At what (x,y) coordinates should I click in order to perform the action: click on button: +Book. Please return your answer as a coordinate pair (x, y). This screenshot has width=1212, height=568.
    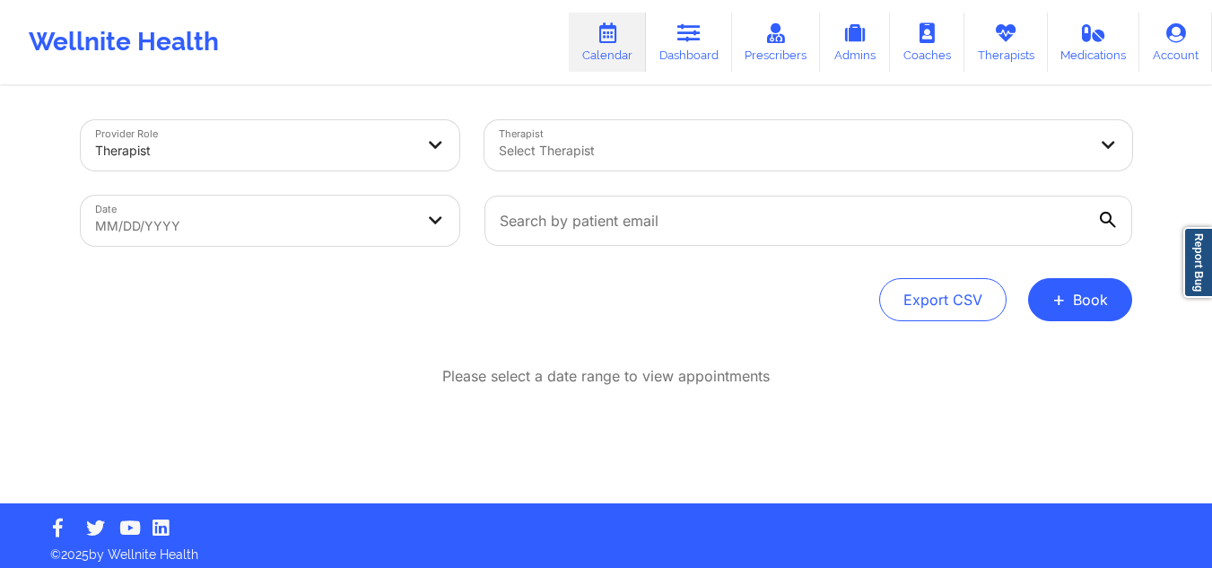
    Looking at the image, I should click on (1080, 300).